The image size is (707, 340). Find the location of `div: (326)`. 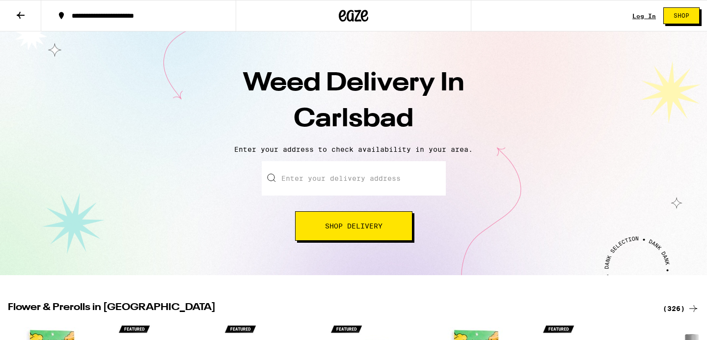

div: (326) is located at coordinates (681, 308).